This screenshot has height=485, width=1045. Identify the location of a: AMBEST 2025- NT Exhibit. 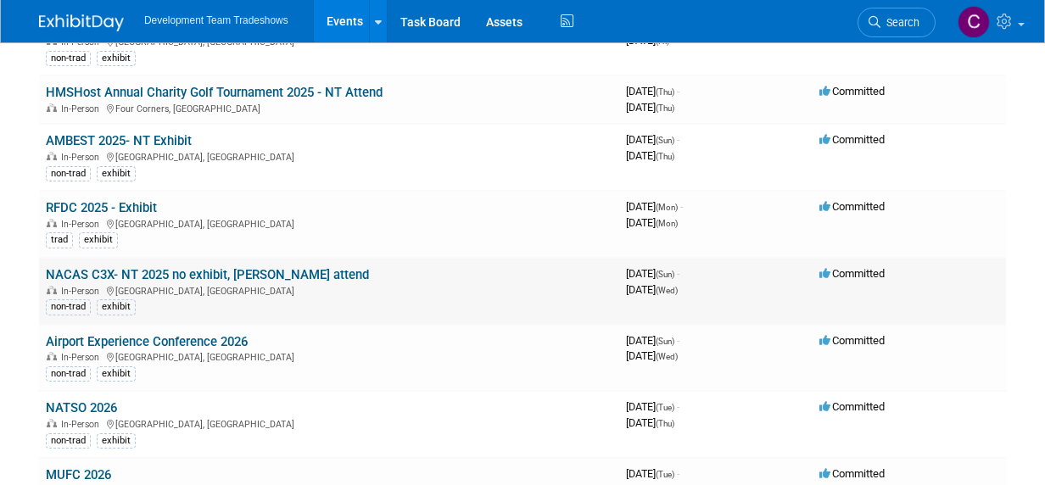
(119, 141).